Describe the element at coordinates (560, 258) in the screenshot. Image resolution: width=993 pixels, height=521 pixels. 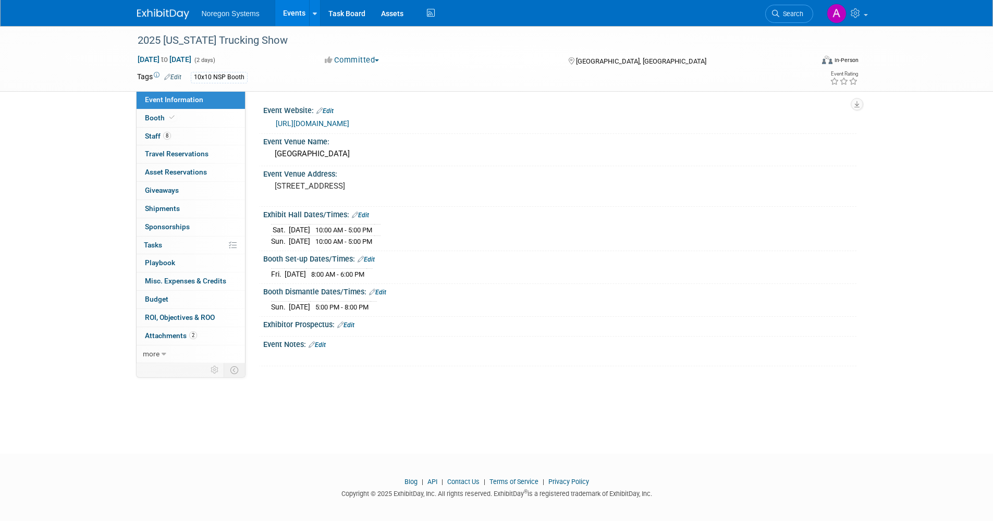
I see `div: Booth Set-up Dates/Times:` at that location.